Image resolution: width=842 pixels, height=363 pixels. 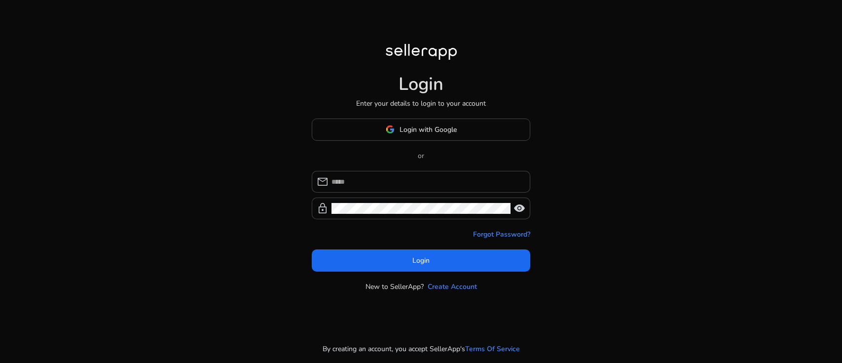 What do you see at coordinates (421, 84) in the screenshot?
I see `h1: Login` at bounding box center [421, 84].